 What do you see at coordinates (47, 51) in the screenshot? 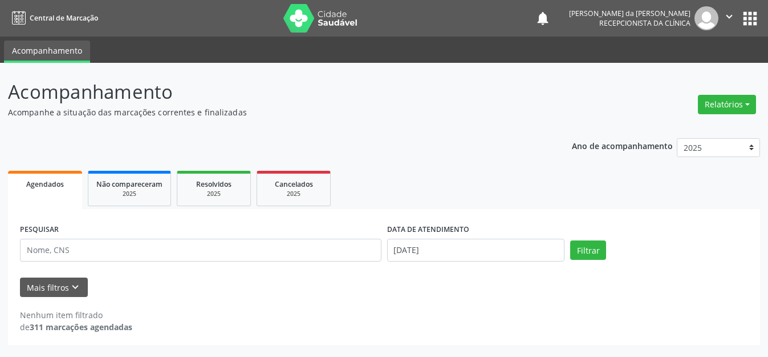
I see `a: Acompanhamento` at bounding box center [47, 51].